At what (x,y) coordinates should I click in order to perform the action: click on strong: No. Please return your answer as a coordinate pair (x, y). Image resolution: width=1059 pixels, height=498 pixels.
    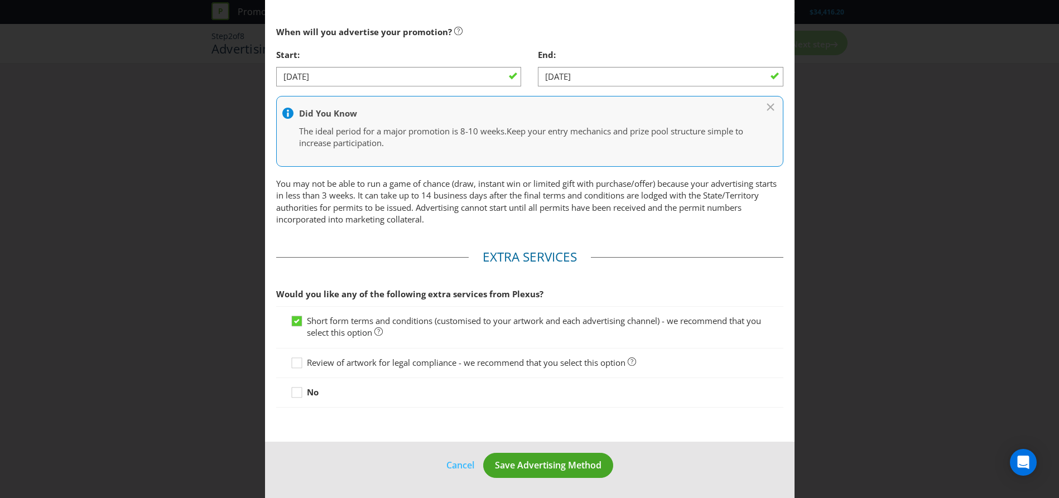
    Looking at the image, I should click on (312, 392).